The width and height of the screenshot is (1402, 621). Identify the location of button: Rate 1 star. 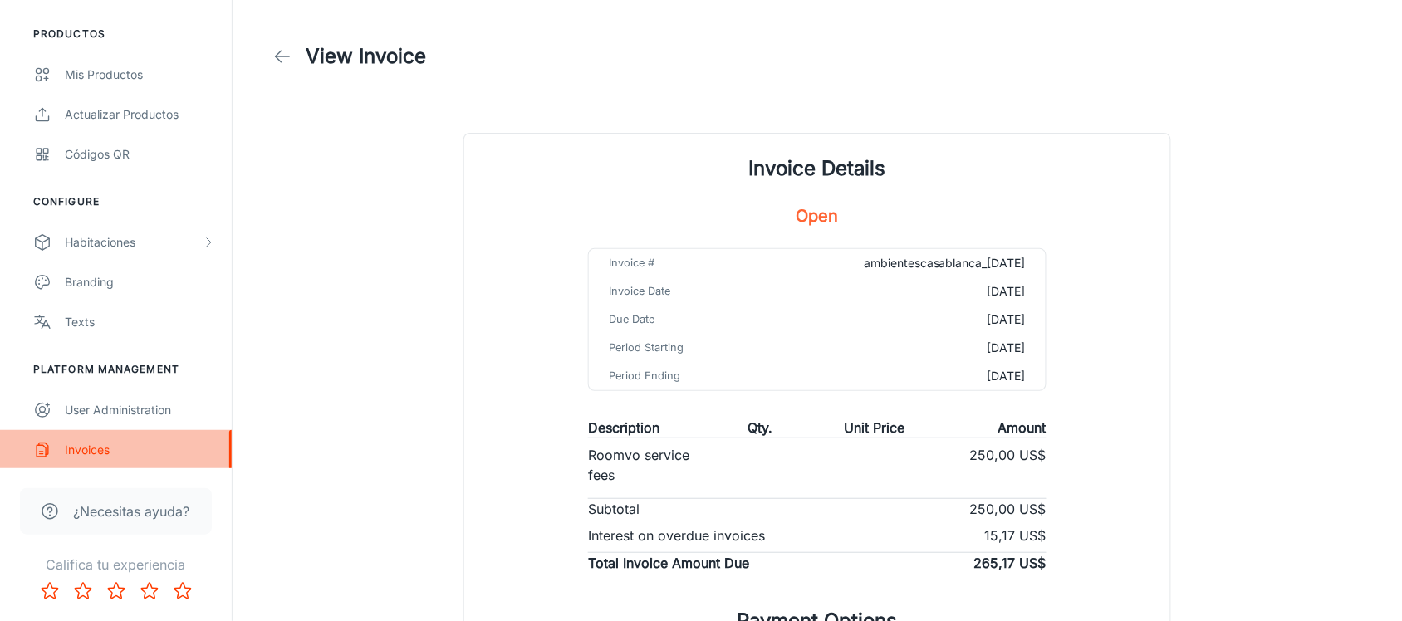
(50, 591).